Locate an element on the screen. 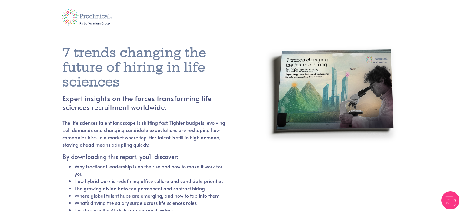 The height and width of the screenshot is (211, 461). p: The life sciences talent landscape is shifting fast. Tighter budgets, evolving skill demands and ... is located at coordinates (144, 133).